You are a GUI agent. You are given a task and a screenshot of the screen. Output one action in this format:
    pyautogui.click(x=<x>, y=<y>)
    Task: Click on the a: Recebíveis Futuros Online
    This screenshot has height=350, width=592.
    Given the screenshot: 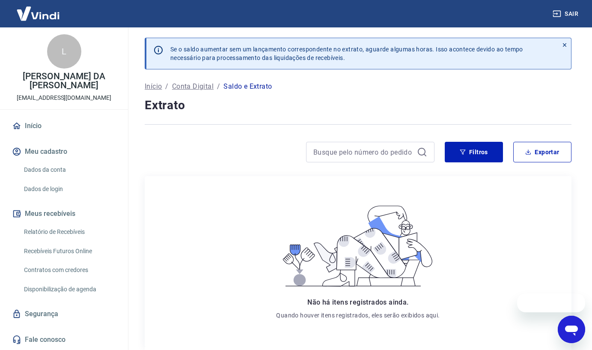 What is the action you would take?
    pyautogui.click(x=69, y=251)
    